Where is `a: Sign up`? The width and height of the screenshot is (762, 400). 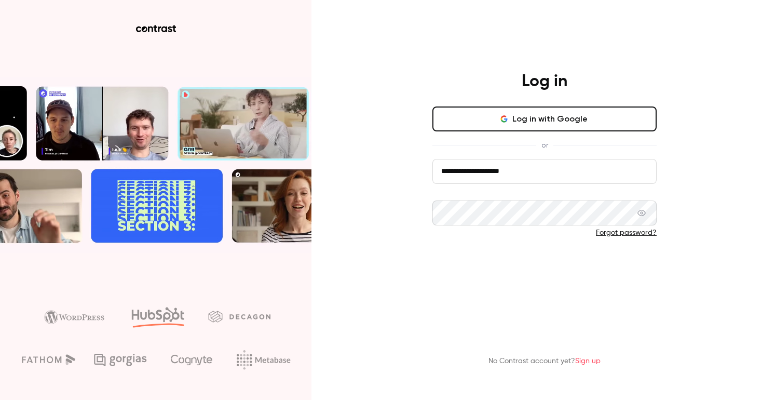 a: Sign up is located at coordinates (588, 361).